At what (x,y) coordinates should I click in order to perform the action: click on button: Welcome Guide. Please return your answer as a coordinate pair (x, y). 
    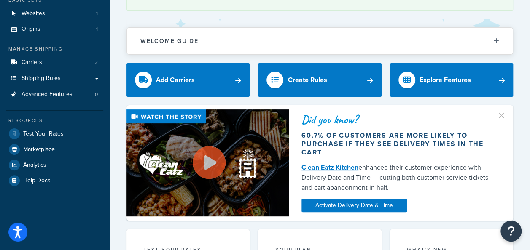
    Looking at the image, I should click on (320, 41).